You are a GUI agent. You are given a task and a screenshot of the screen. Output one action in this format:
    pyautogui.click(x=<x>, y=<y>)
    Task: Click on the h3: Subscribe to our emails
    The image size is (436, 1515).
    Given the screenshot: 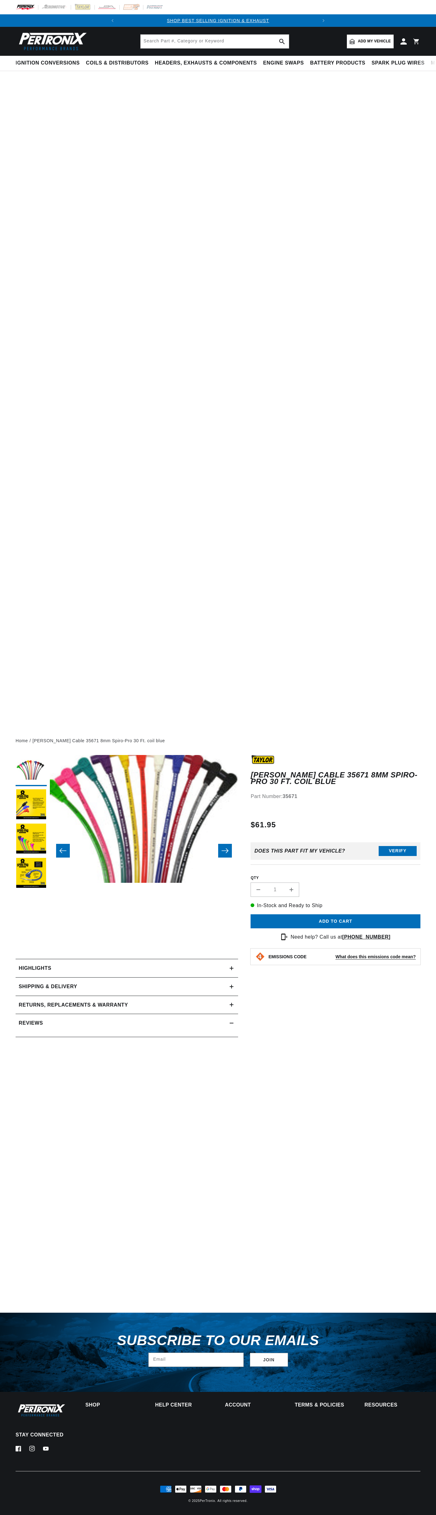 What is the action you would take?
    pyautogui.click(x=218, y=1340)
    